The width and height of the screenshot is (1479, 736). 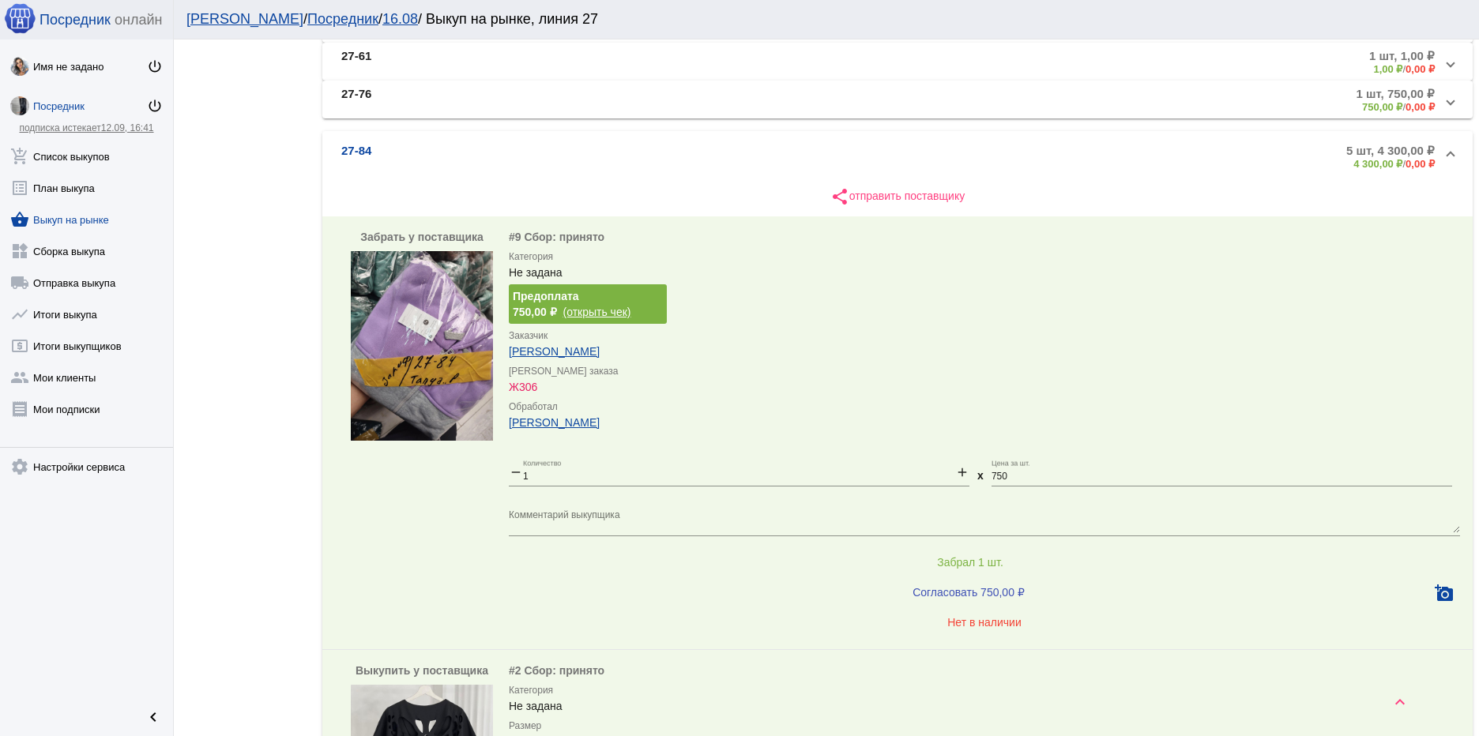 I want to click on span: Посредник, so click(x=75, y=20).